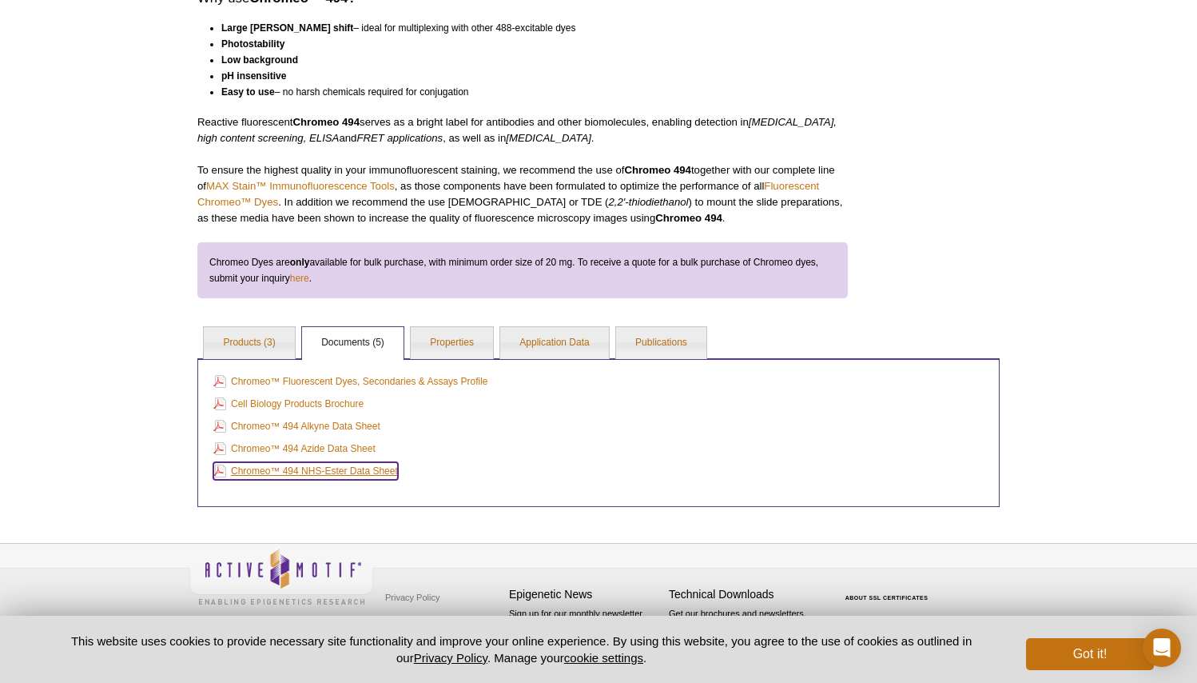 The width and height of the screenshot is (1197, 683). Describe the element at coordinates (661, 343) in the screenshot. I see `a: Publications` at that location.